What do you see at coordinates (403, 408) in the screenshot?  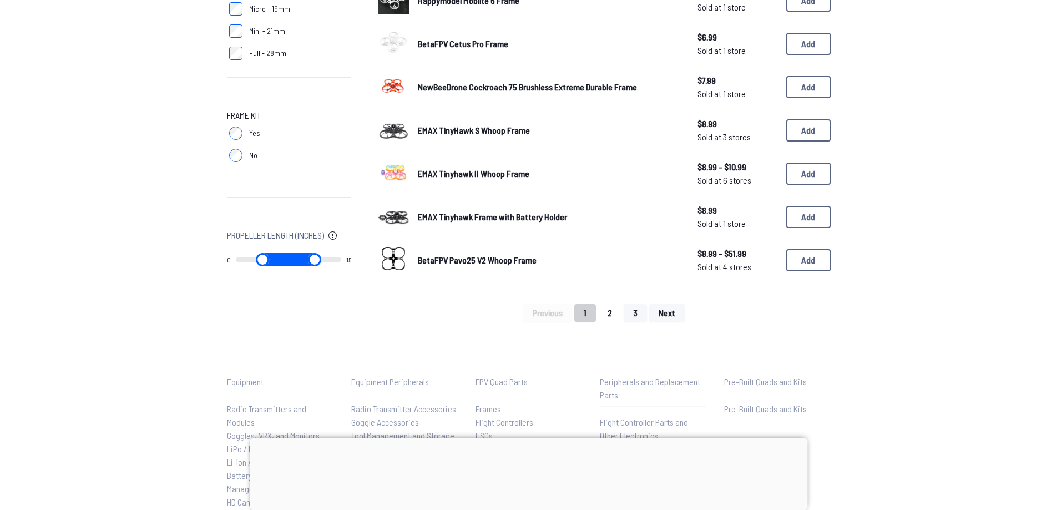 I see `span: Radio Transmitter Accessories` at bounding box center [403, 408].